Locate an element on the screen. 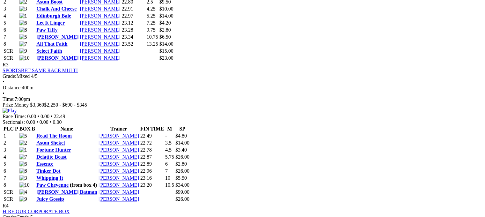 The image size is (485, 217). img: 1 is located at coordinates (23, 16).